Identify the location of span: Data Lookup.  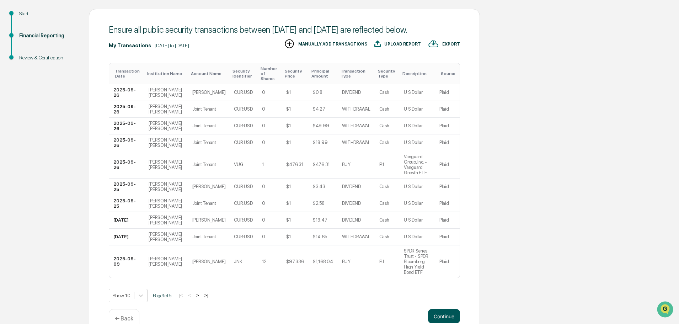
(29, 107).